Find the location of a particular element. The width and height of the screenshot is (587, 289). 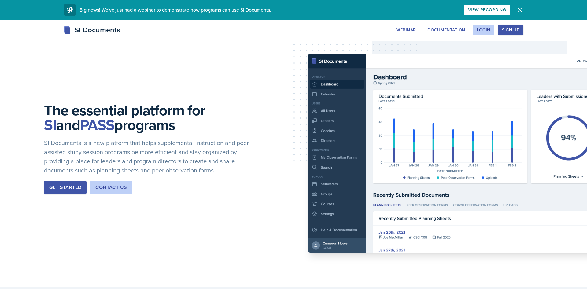

button: View Recording is located at coordinates (487, 10).